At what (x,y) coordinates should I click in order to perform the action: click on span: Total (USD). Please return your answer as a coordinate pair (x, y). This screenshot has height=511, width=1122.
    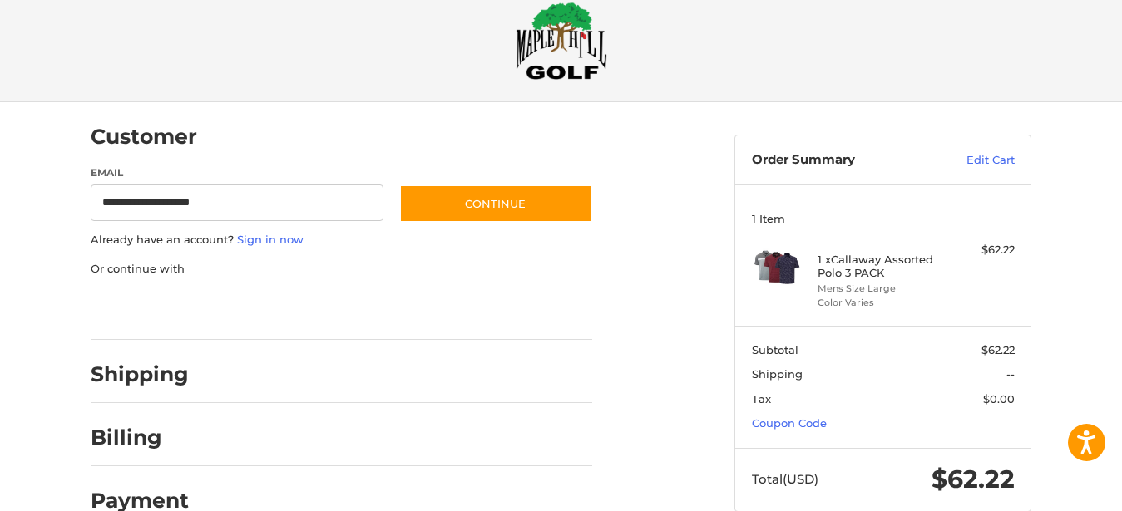
    Looking at the image, I should click on (785, 479).